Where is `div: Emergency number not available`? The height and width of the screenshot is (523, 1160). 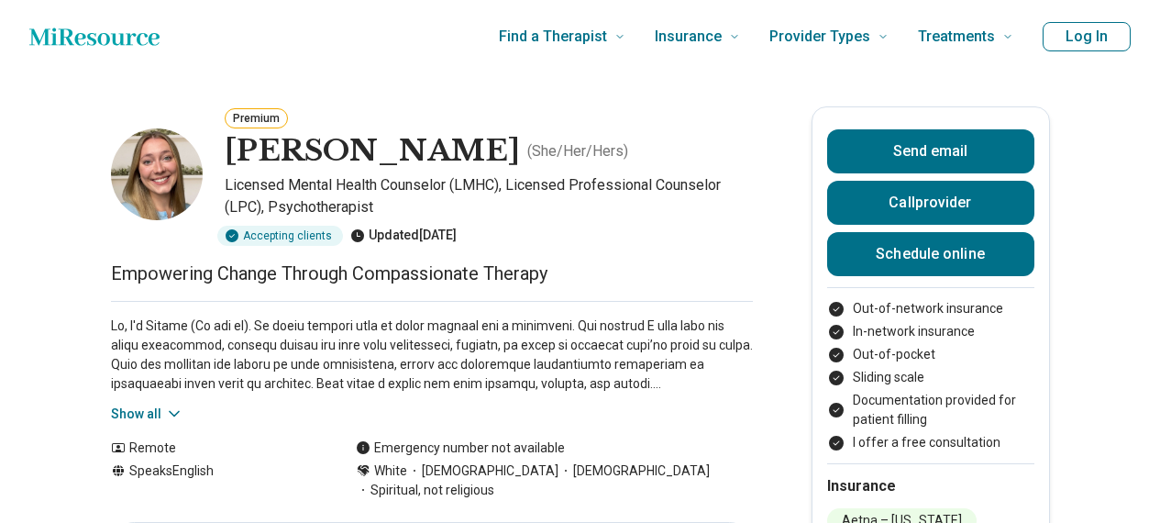 div: Emergency number not available is located at coordinates (460, 447).